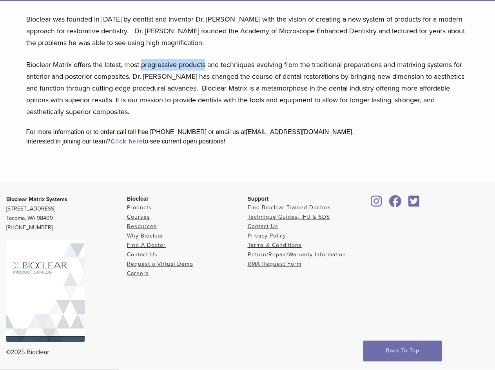 This screenshot has width=495, height=370. I want to click on a: Privacy Policy, so click(267, 235).